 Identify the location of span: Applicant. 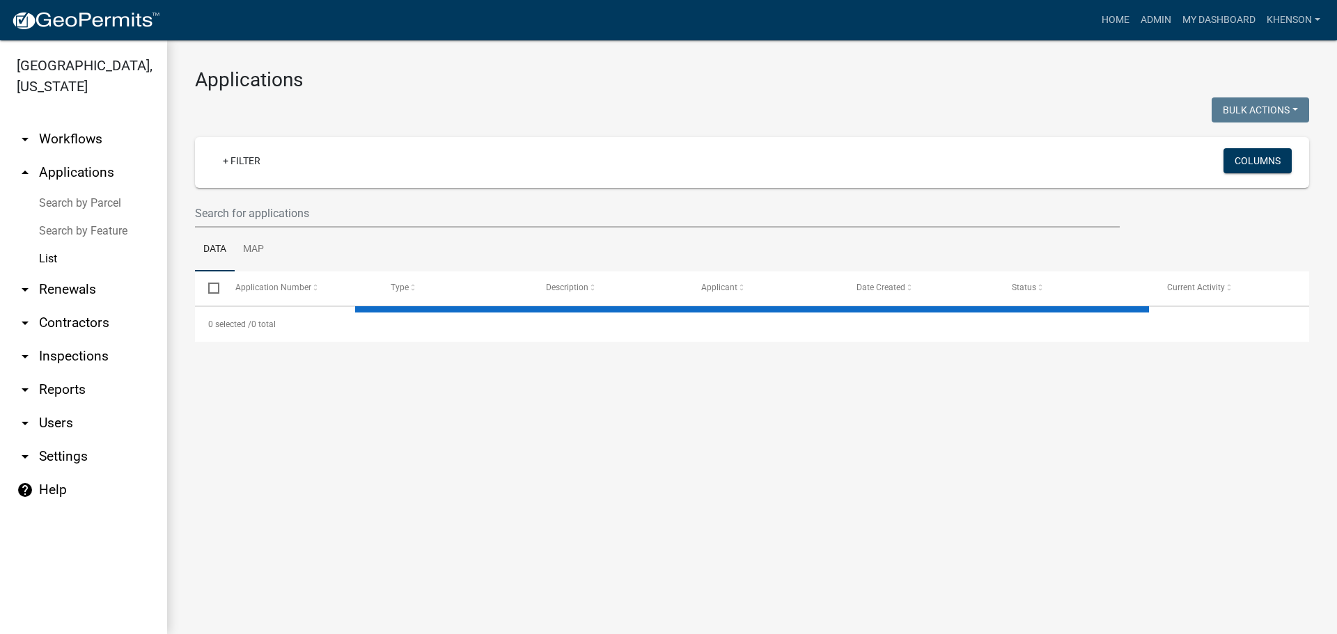
(719, 288).